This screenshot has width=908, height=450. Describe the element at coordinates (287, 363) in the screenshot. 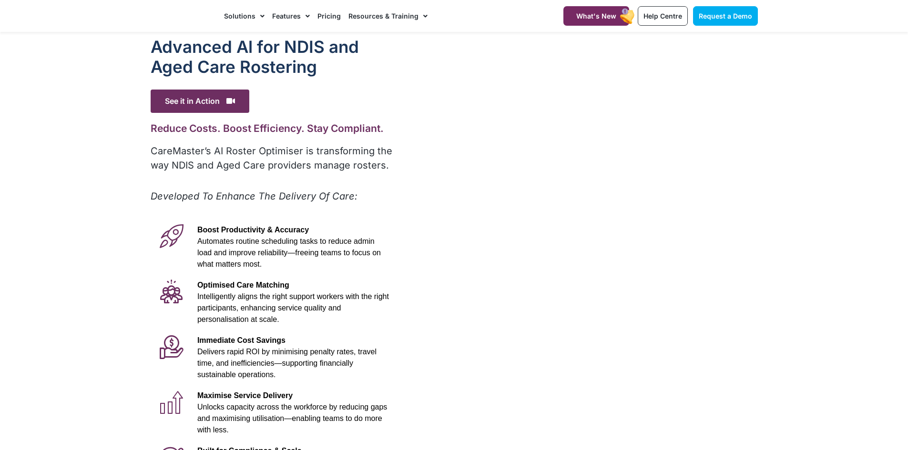

I see `span: Delivers rapid ROI by minimising penalty rates, travel time, and inefficiencies—supporting financ...` at that location.